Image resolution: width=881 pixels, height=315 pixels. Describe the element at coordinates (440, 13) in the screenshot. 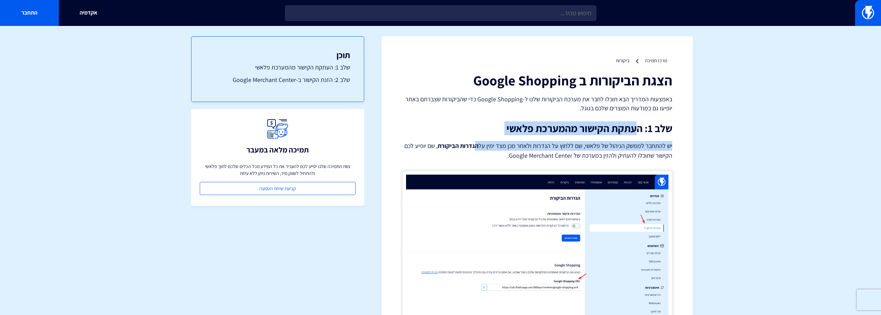

I see `input: חיפוש מהיר...` at that location.